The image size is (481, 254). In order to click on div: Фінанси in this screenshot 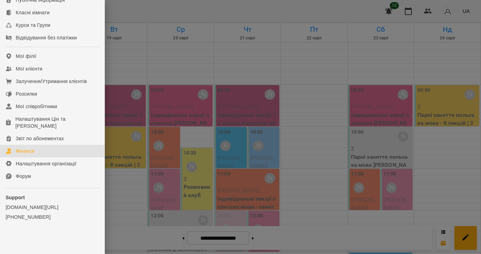, I will do `click(25, 151)`.